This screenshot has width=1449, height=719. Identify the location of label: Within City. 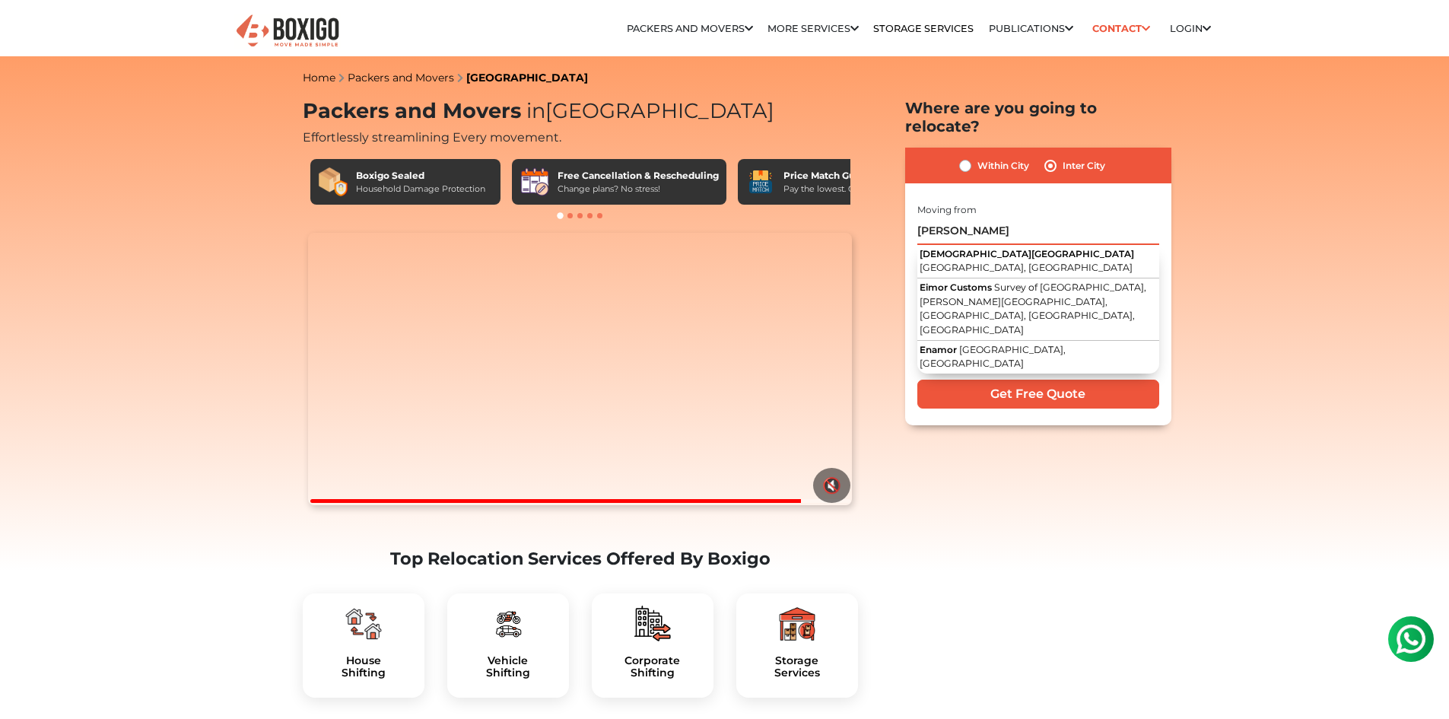
(1004, 166).